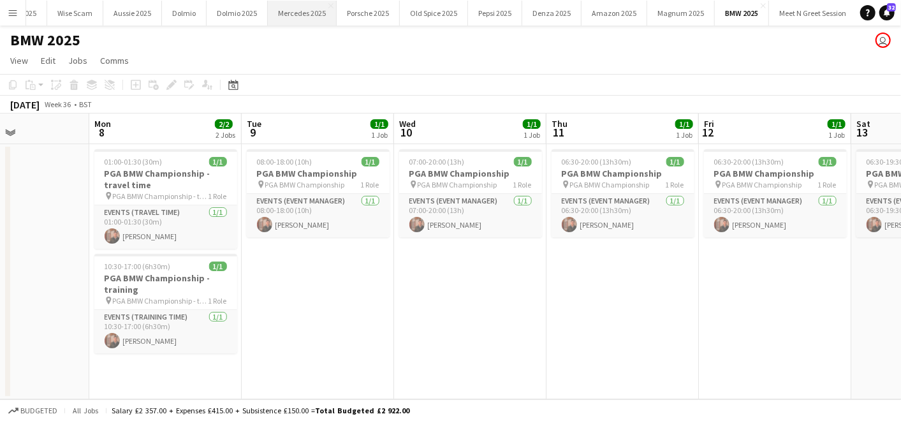 This screenshot has height=421, width=901. What do you see at coordinates (883, 40) in the screenshot?
I see `app-user-avatar: Laura Smallwood` at bounding box center [883, 40].